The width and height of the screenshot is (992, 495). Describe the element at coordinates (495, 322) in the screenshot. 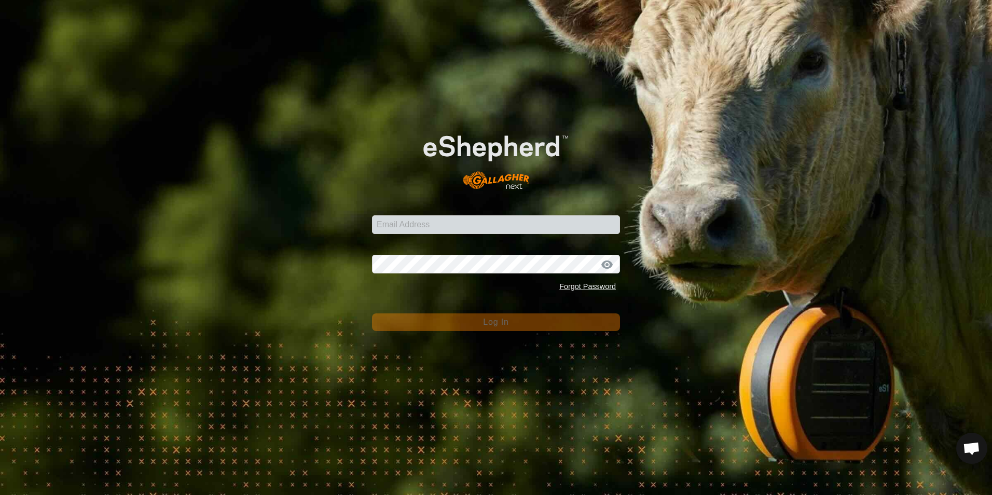

I see `span: Log In` at that location.